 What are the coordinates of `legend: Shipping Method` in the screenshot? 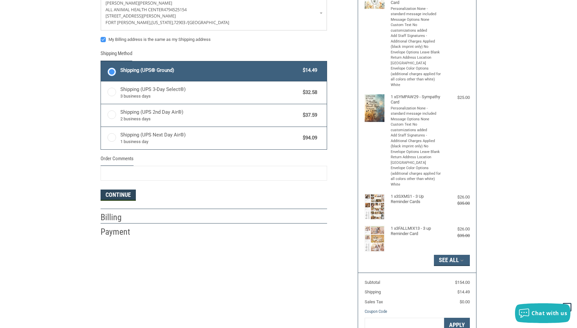 It's located at (116, 55).